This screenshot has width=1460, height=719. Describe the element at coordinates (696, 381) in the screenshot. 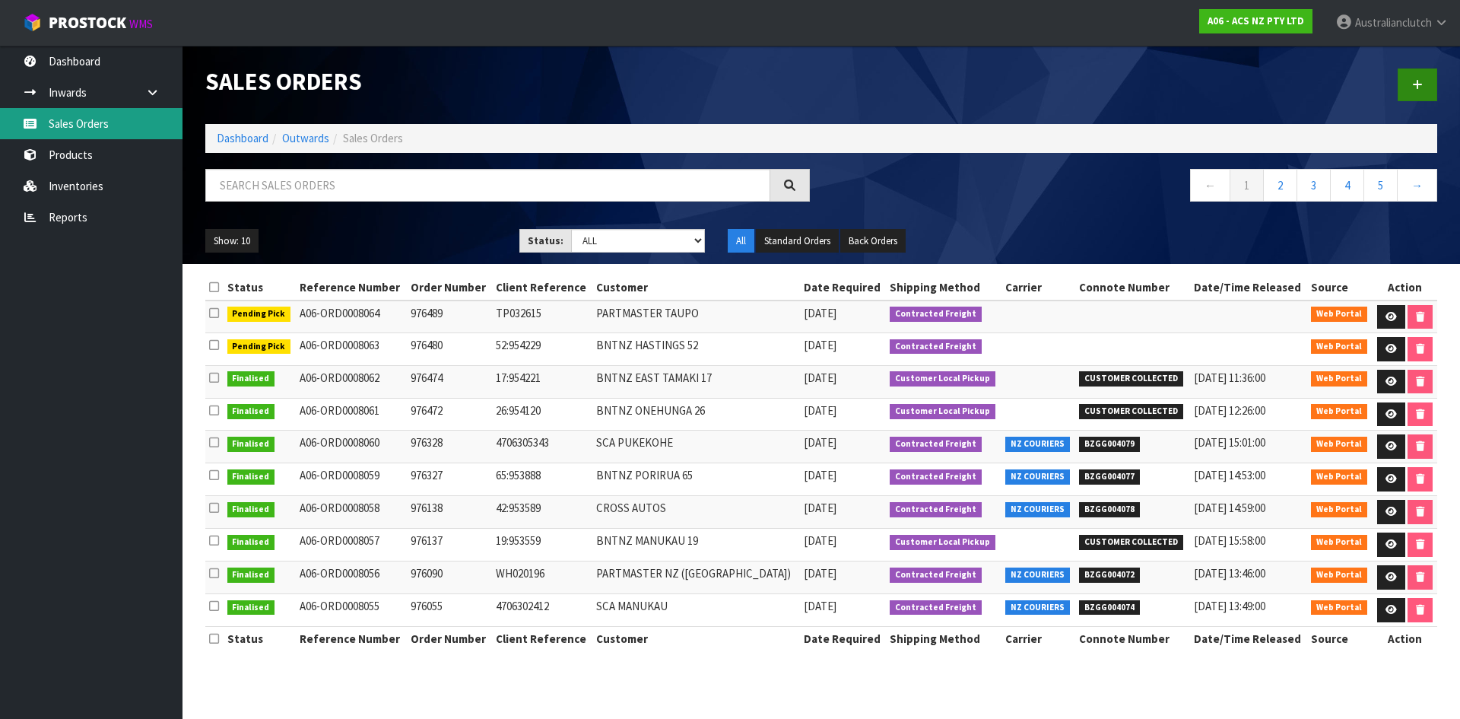

I see `td: BNTNZ EAST TAMAKI 17` at that location.